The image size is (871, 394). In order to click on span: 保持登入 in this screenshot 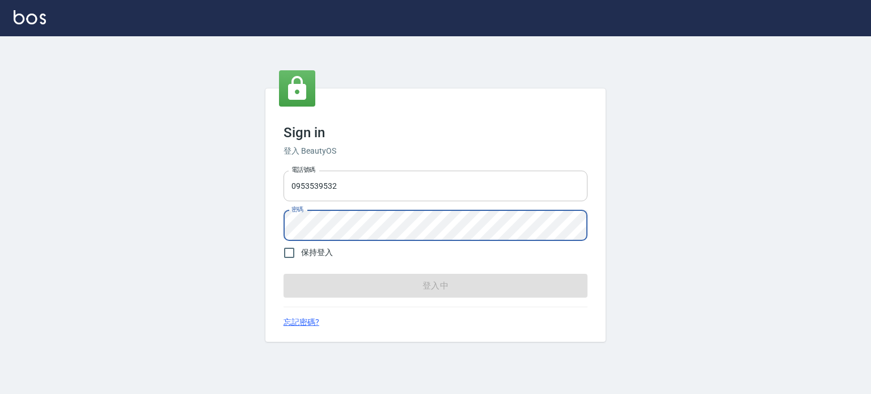, I will do `click(317, 252)`.